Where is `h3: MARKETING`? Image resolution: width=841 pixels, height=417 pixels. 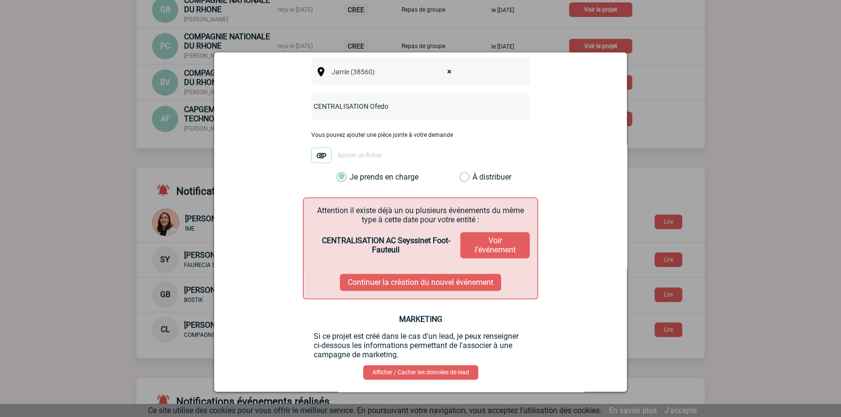
h3: MARKETING is located at coordinates (421, 319).